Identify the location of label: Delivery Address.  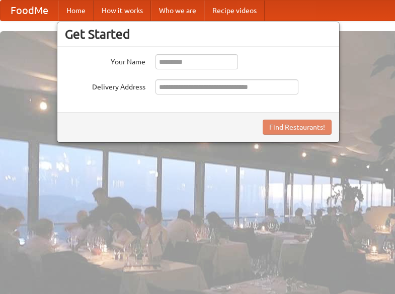
(105, 86).